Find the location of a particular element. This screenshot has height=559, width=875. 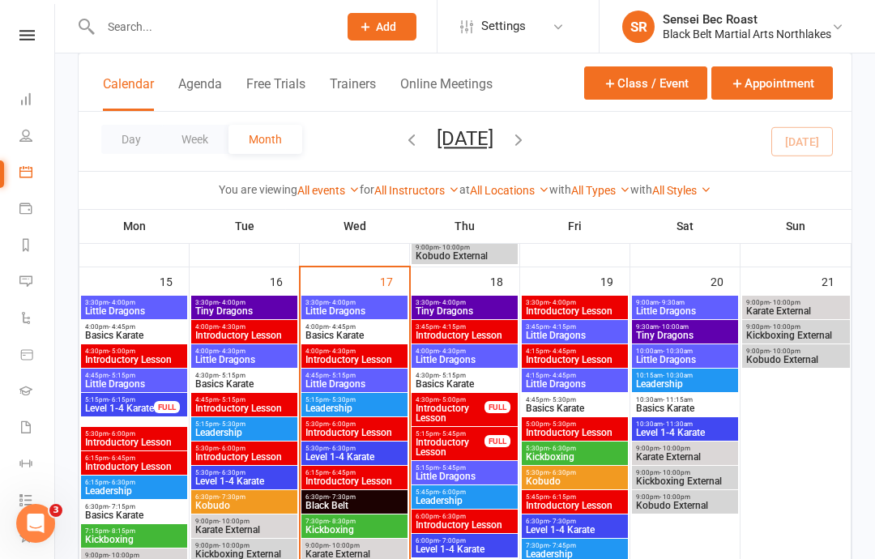

span: - 6:00pm is located at coordinates (452, 492).